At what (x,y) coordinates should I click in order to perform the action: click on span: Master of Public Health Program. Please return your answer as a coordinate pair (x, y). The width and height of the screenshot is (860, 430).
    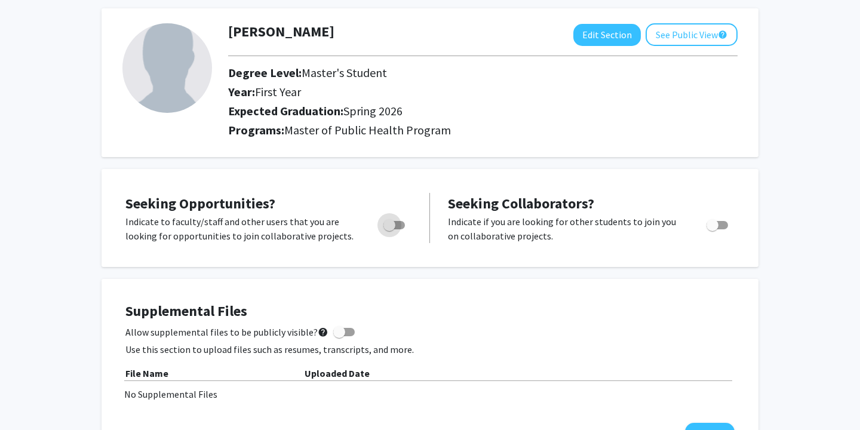
    Looking at the image, I should click on (367, 130).